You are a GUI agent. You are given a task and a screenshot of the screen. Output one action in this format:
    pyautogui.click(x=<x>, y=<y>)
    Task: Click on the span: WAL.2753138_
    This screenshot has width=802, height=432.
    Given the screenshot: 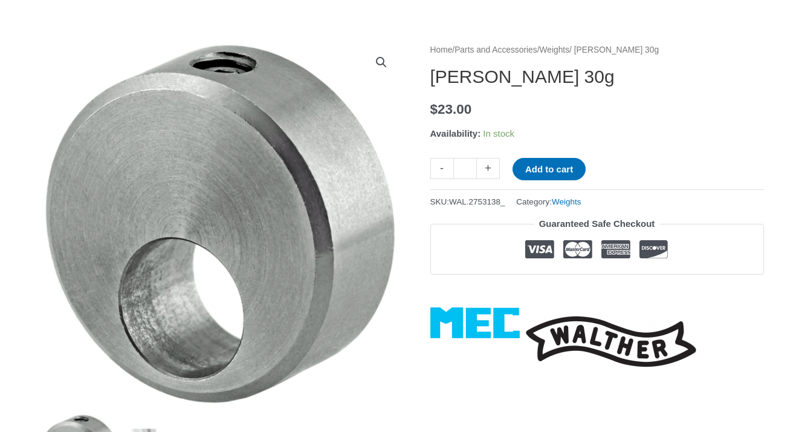 What is the action you would take?
    pyautogui.click(x=477, y=201)
    